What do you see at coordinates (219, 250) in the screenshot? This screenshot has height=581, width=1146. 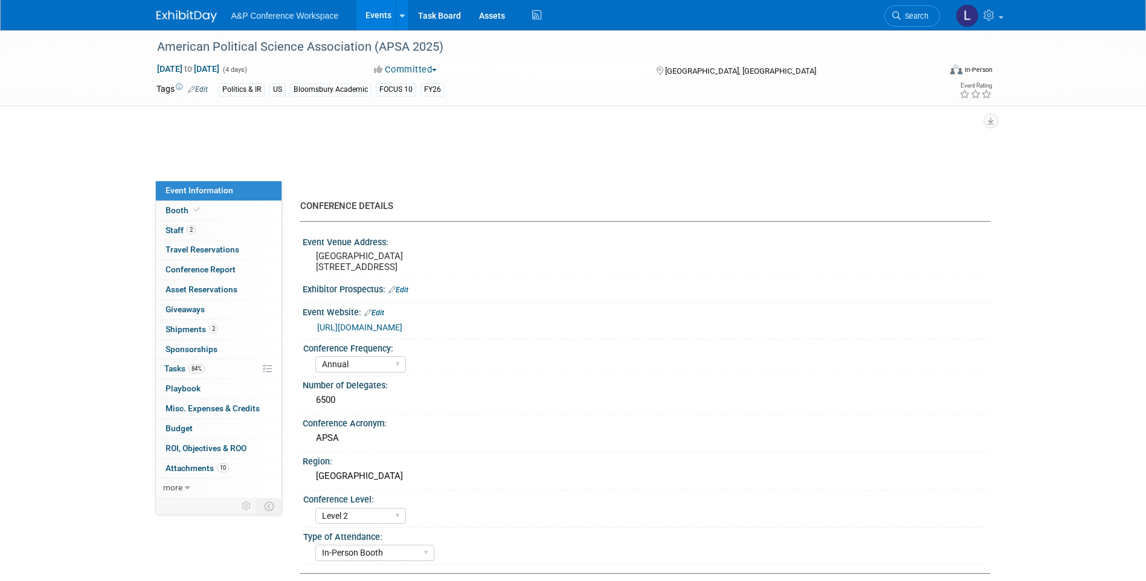 I see `a: Travel Reservations` at bounding box center [219, 250].